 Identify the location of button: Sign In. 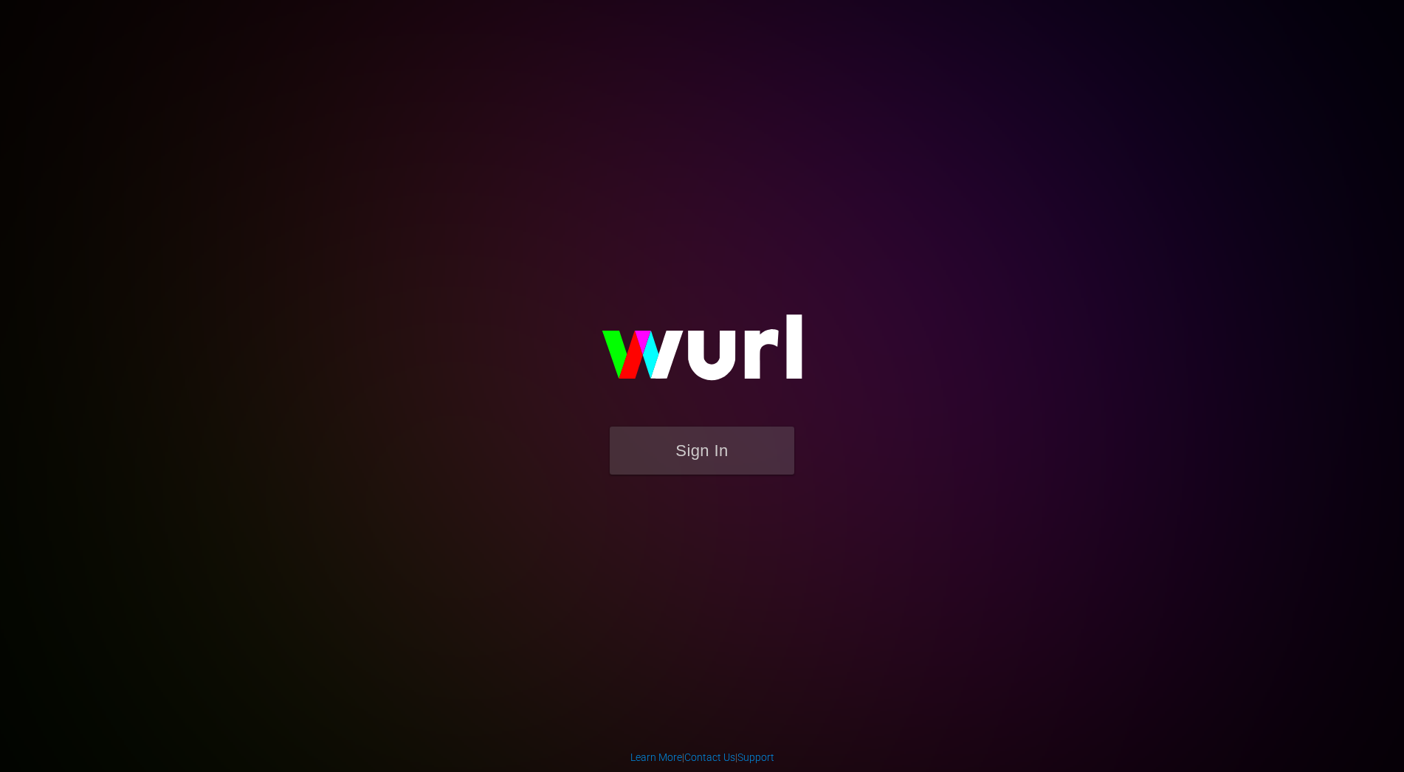
(702, 450).